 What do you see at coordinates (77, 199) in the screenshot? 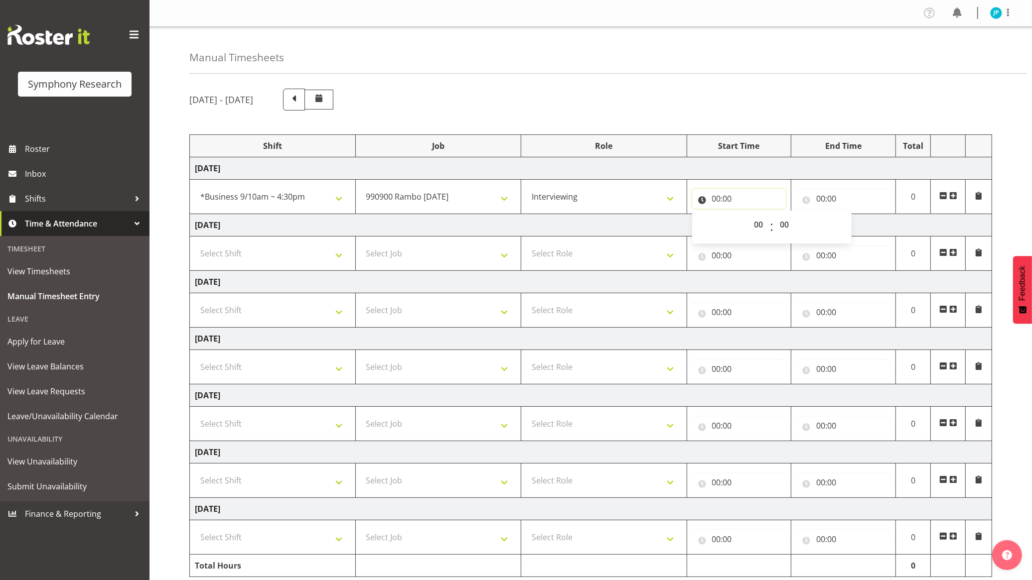
I see `span: Shifts` at bounding box center [77, 199].